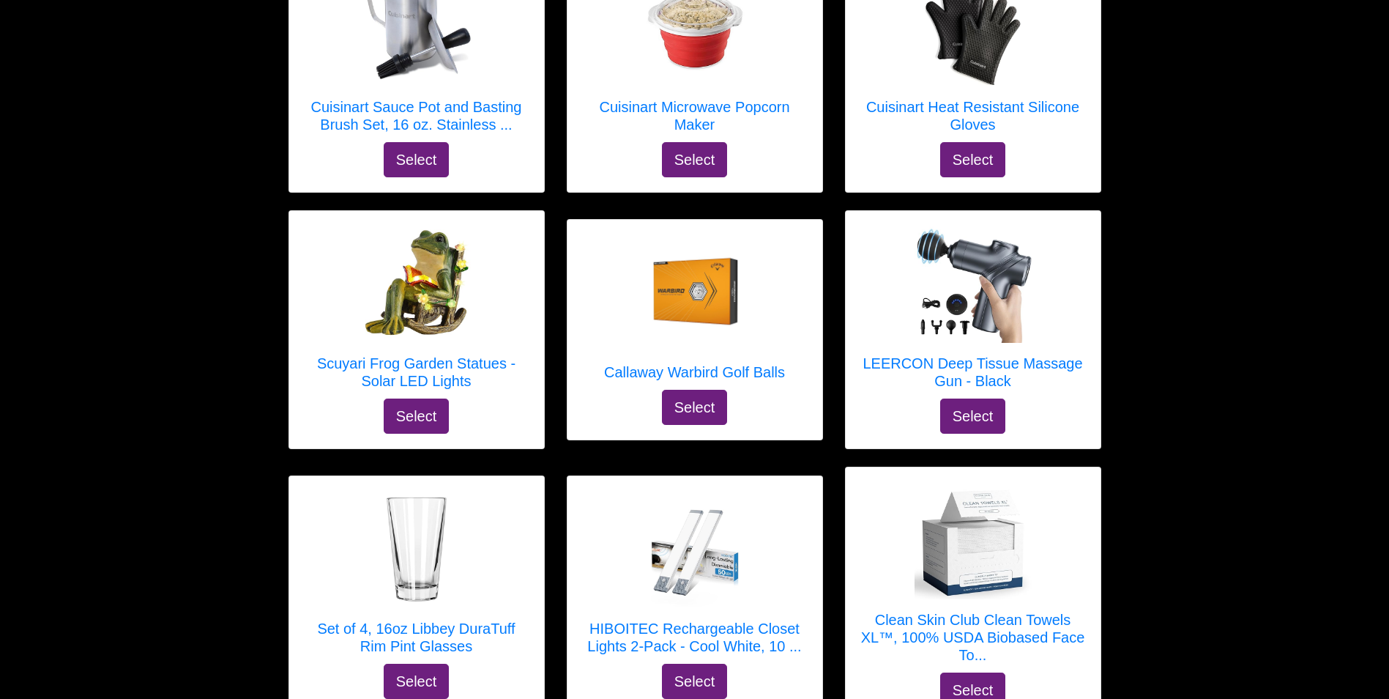  Describe the element at coordinates (417, 637) in the screenshot. I see `h5: Set of 4, 16oz Libbey DuraTuff Rim Pint Glasses` at that location.